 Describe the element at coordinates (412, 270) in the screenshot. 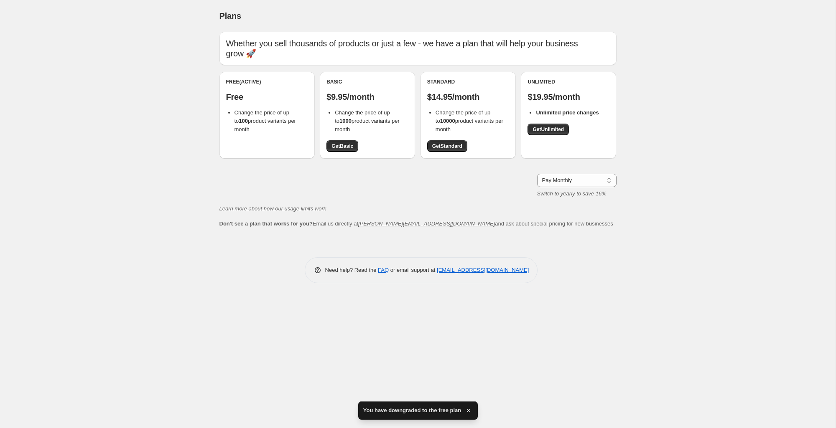

I see `span: or email support at` at that location.